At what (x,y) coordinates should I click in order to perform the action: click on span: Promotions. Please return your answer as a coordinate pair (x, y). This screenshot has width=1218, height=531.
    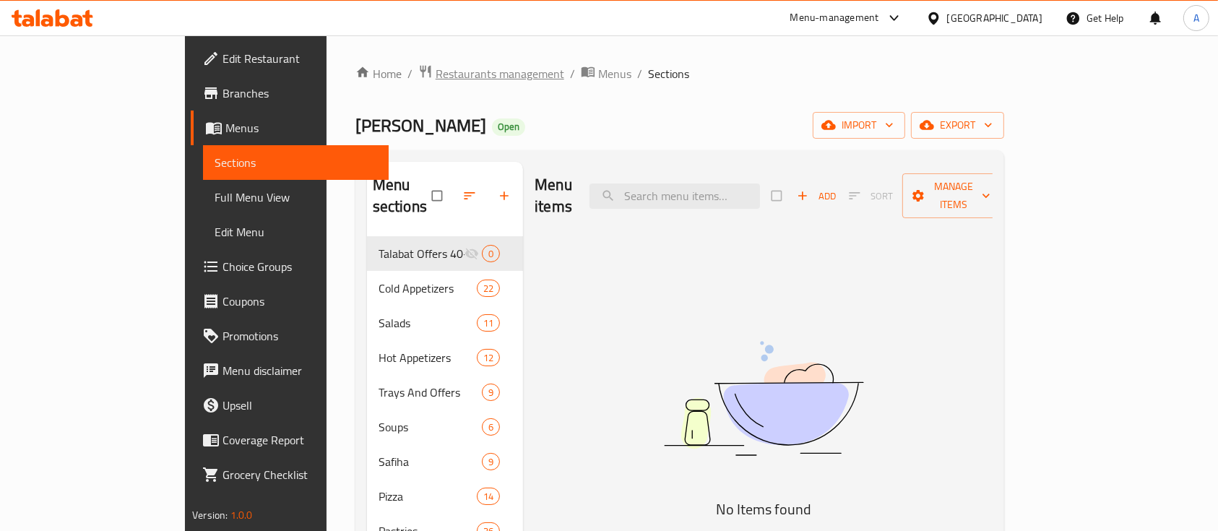
    Looking at the image, I should click on (300, 336).